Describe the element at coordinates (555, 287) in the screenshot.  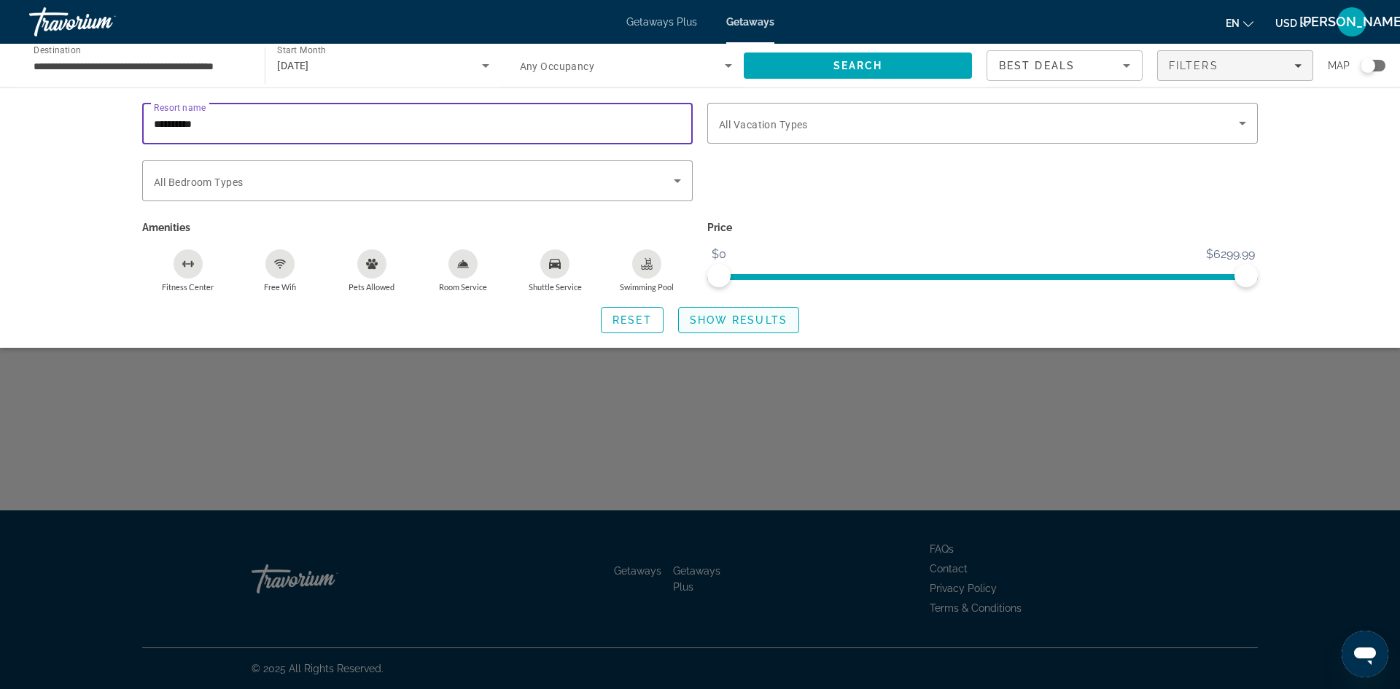
I see `span: Shuttle Service` at that location.